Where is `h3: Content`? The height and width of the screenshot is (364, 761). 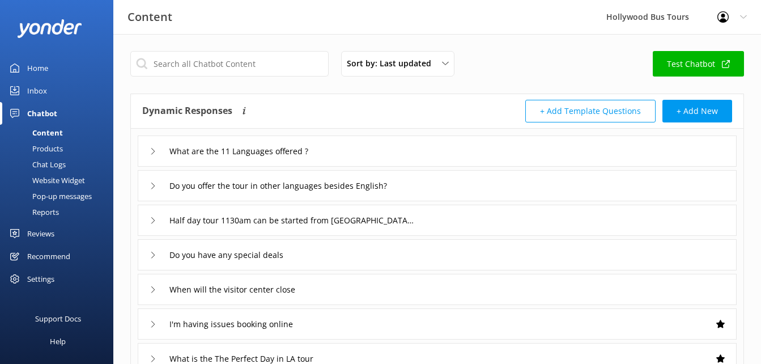 h3: Content is located at coordinates (150, 17).